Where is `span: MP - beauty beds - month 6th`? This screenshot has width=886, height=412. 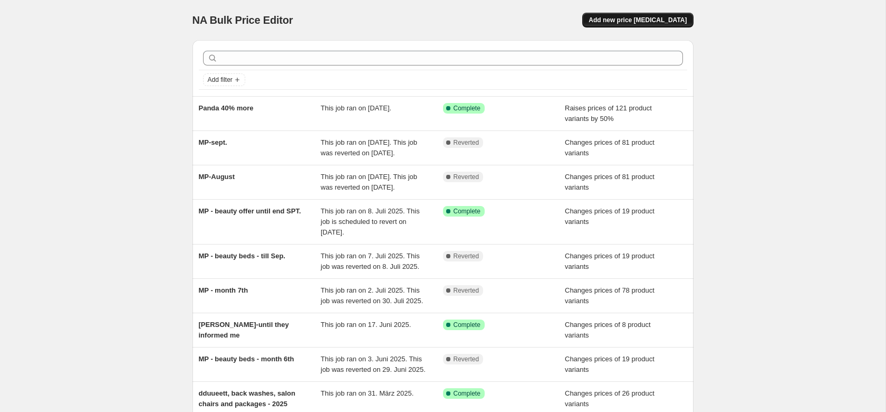 span: MP - beauty beds - month 6th is located at coordinates (246, 358).